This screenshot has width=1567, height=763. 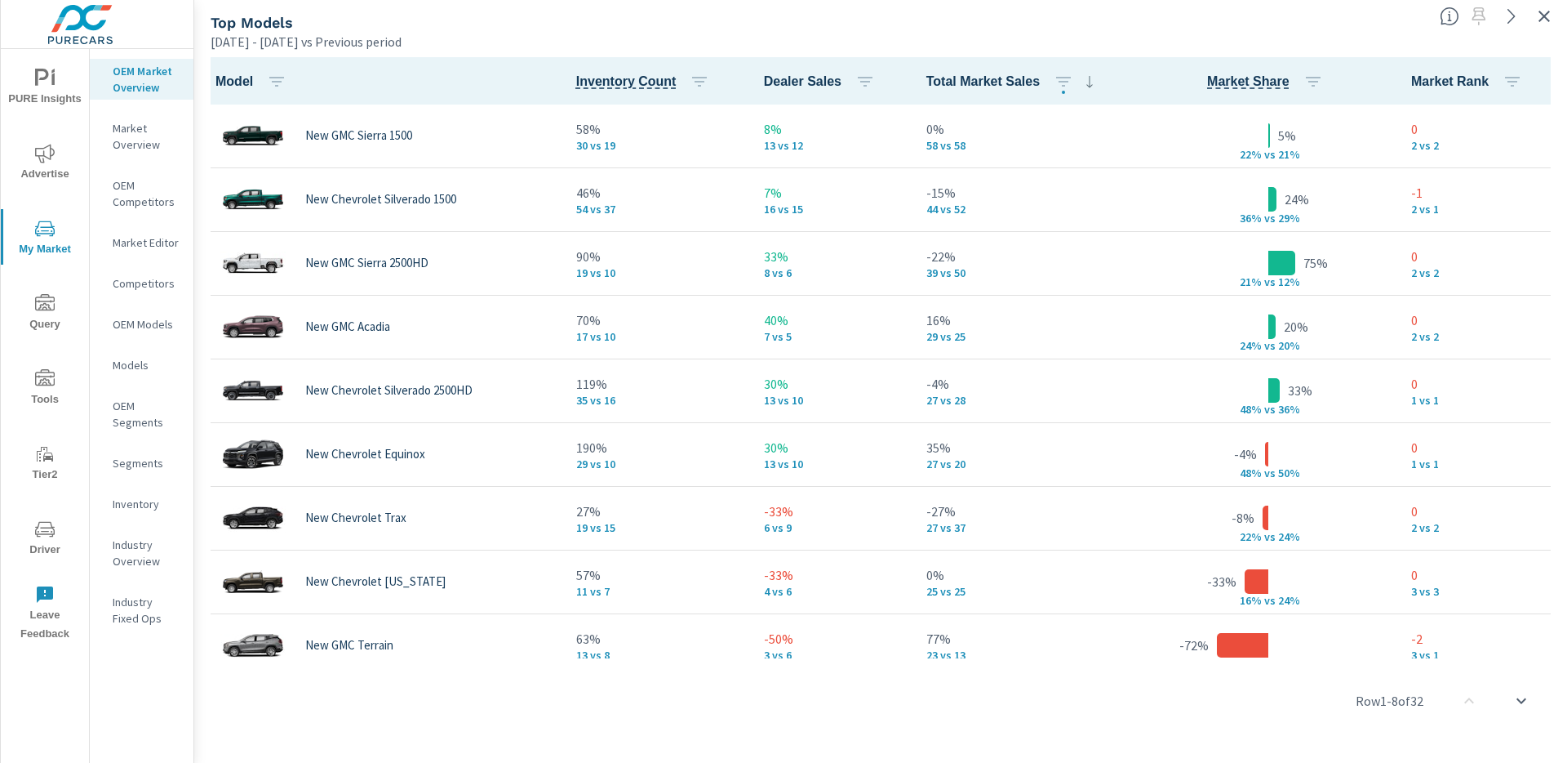 I want to click on p: 29 vs 10, so click(x=657, y=464).